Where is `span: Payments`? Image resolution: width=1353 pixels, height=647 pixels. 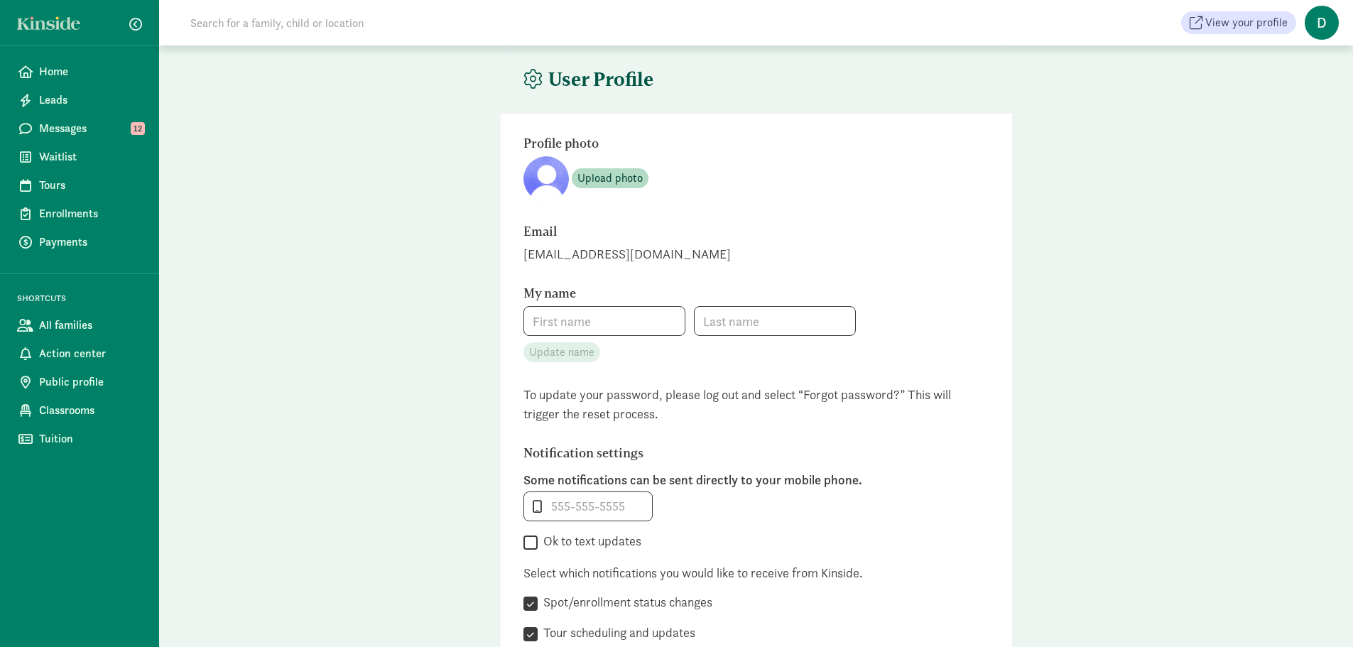
span: Payments is located at coordinates (90, 242).